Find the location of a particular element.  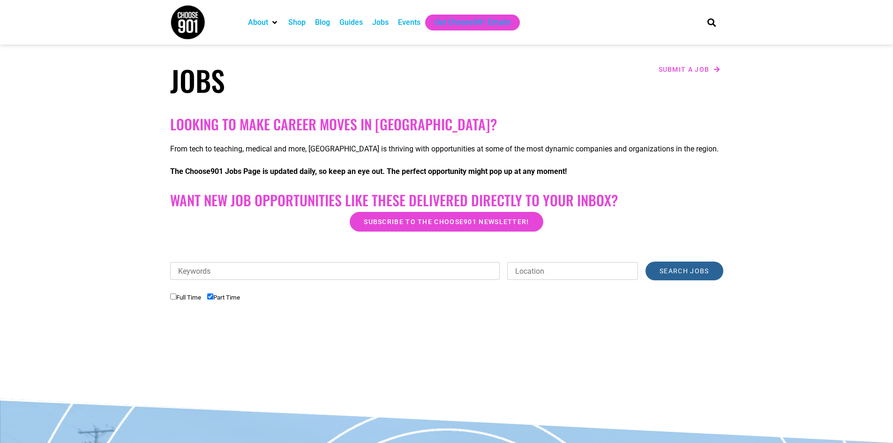

div: Events is located at coordinates (409, 23).